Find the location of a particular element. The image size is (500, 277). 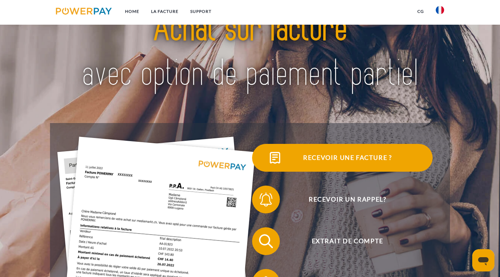

span: Recevoir une facture ? is located at coordinates (348, 158).